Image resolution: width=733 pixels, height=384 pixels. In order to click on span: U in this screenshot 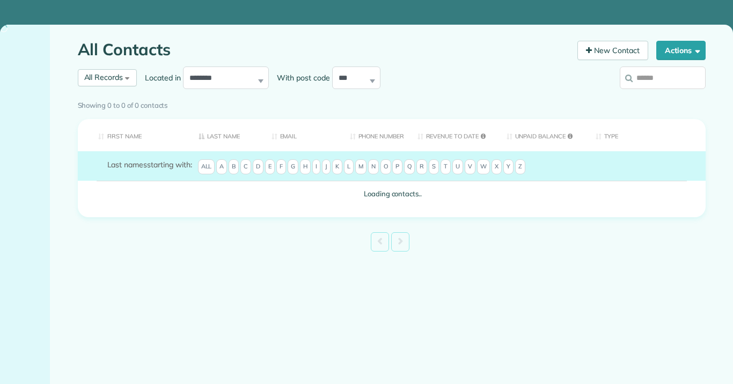, I will do `click(458, 167)`.